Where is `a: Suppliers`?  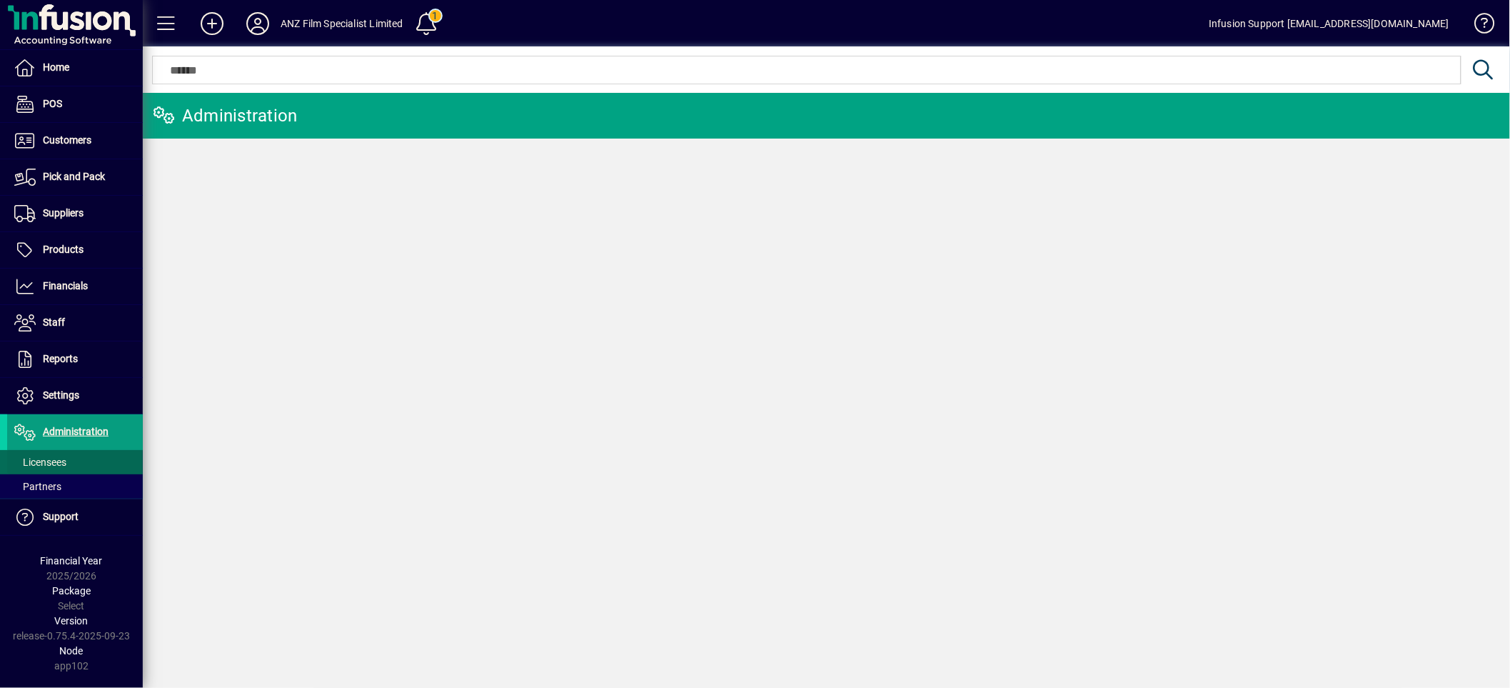 a: Suppliers is located at coordinates (75, 213).